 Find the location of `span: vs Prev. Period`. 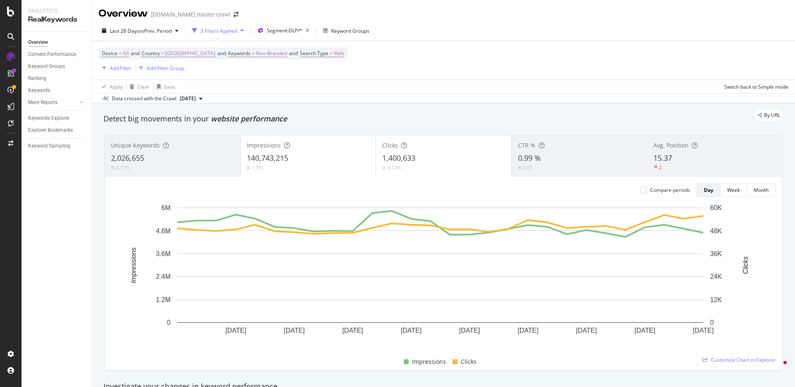

span: vs Prev. Period is located at coordinates (155, 31).